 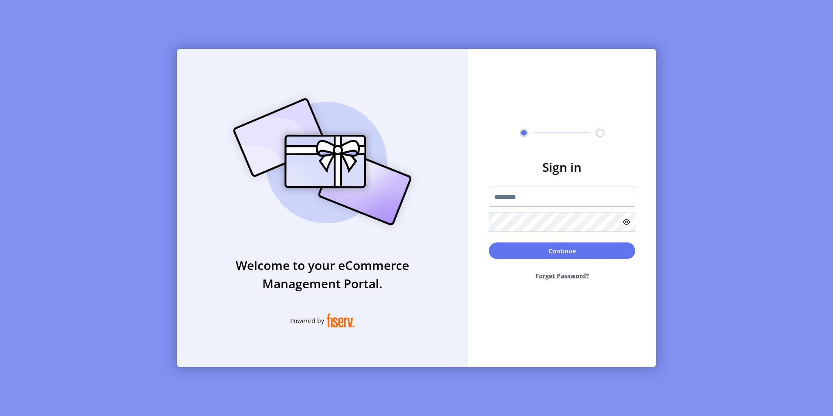 What do you see at coordinates (322, 162) in the screenshot?
I see `img: card_Illustration.svg` at bounding box center [322, 162].